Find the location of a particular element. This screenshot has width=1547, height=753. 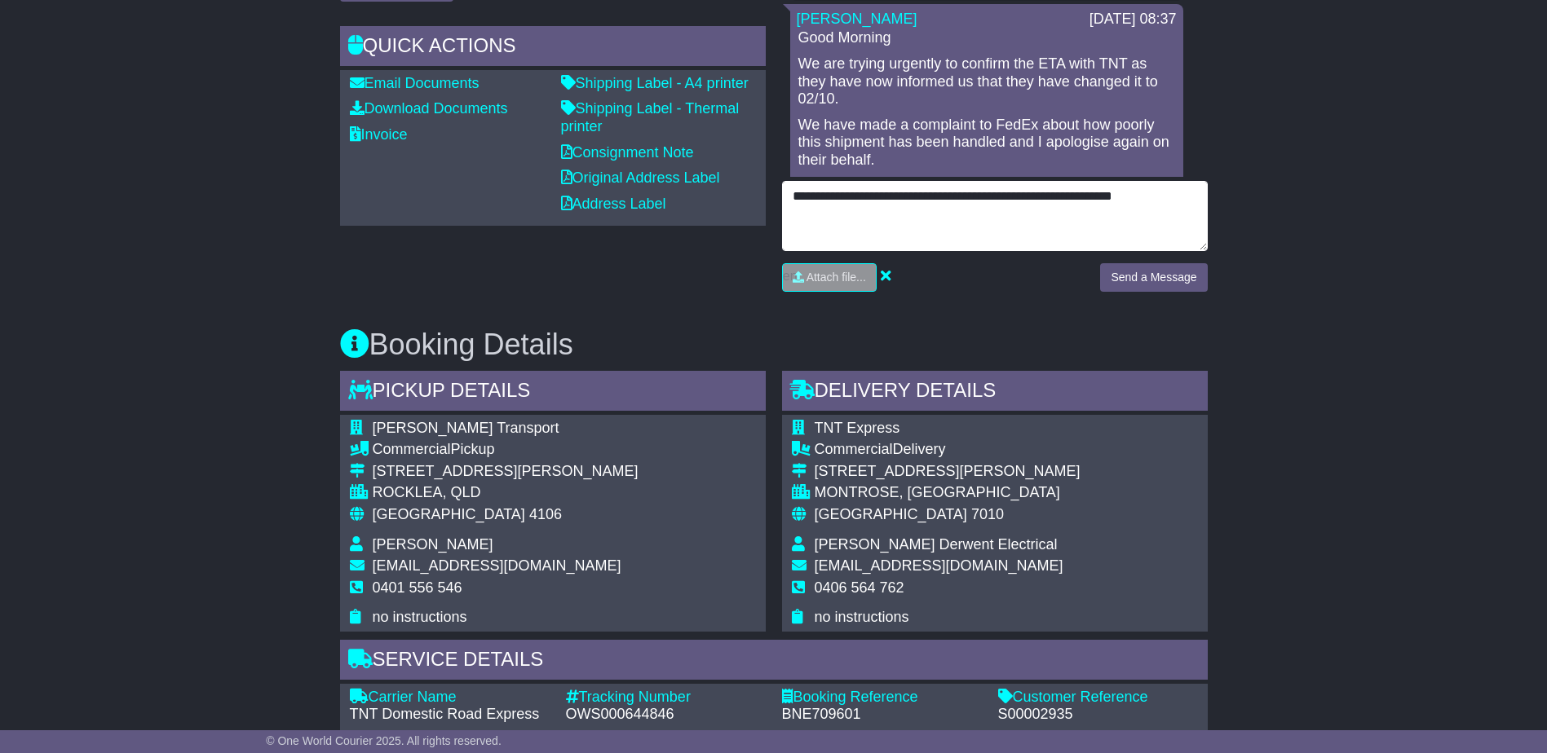

a: Shipping Label - Thermal printer is located at coordinates (650, 117).